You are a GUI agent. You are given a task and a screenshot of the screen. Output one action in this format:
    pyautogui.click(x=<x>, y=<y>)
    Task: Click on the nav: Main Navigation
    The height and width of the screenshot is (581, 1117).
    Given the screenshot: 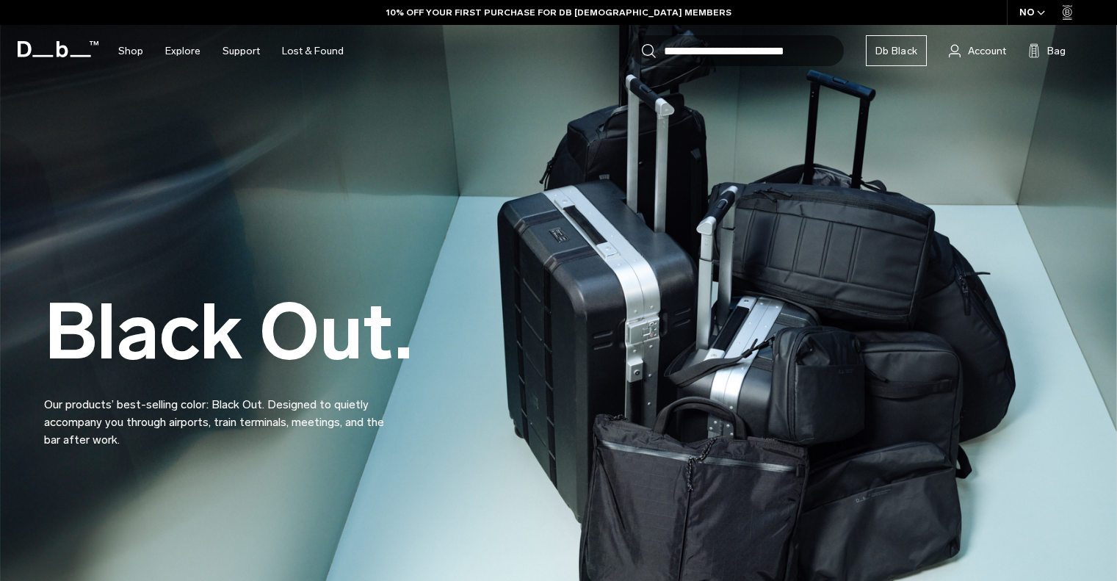 What is the action you would take?
    pyautogui.click(x=231, y=51)
    